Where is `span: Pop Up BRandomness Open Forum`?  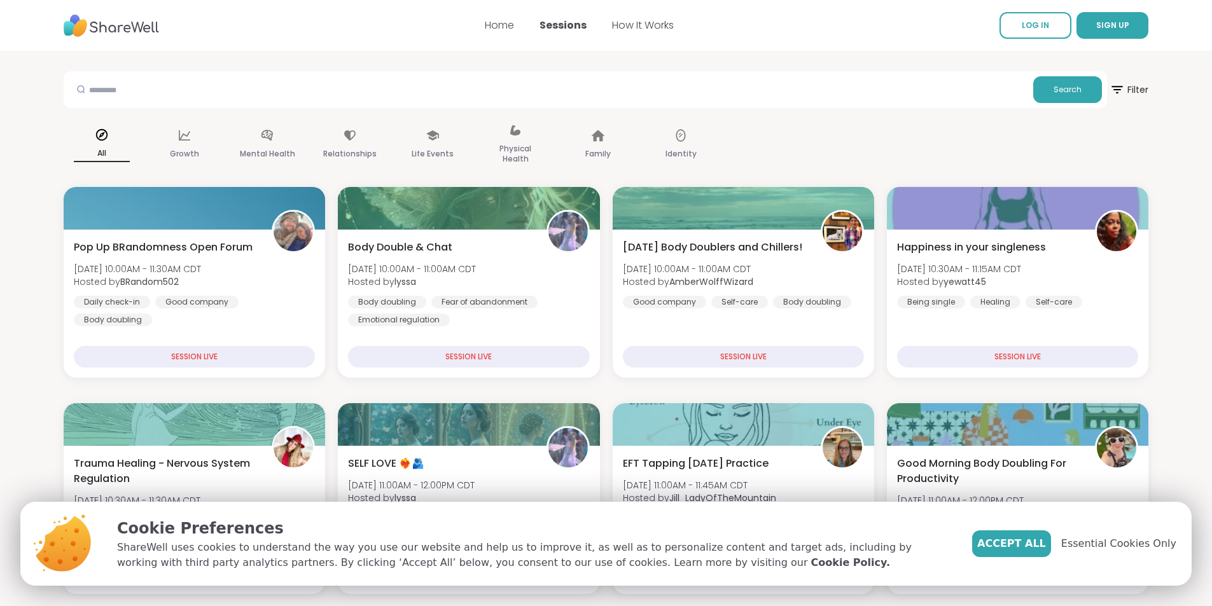
span: Pop Up BRandomness Open Forum is located at coordinates (163, 248).